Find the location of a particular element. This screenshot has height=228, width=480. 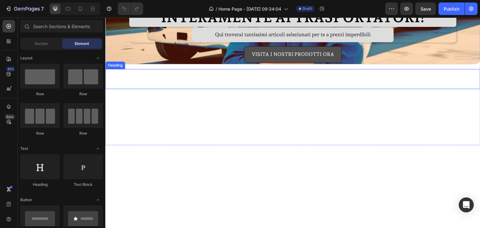

p: VISITA I NOSTRI PRODOTTI ORA is located at coordinates (188, 37).